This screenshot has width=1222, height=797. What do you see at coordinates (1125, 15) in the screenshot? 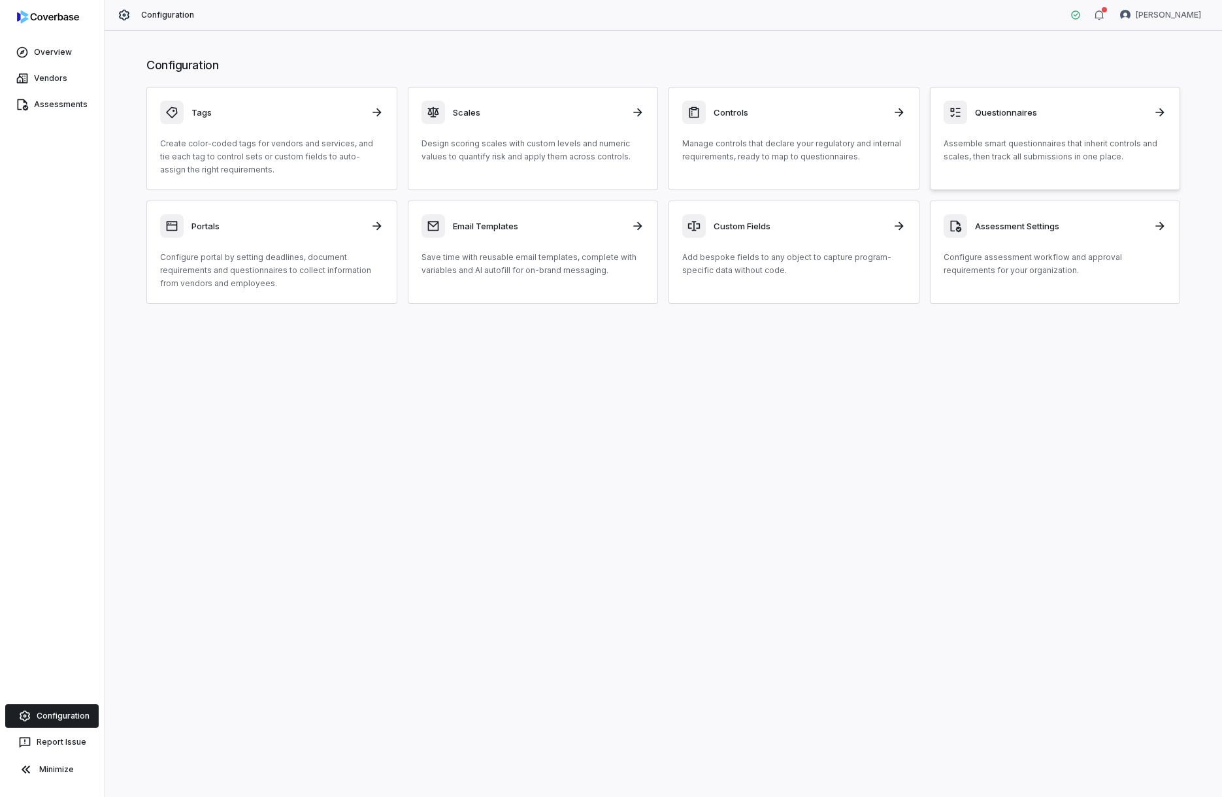
I see `img: Verity Billson avatar` at bounding box center [1125, 15].